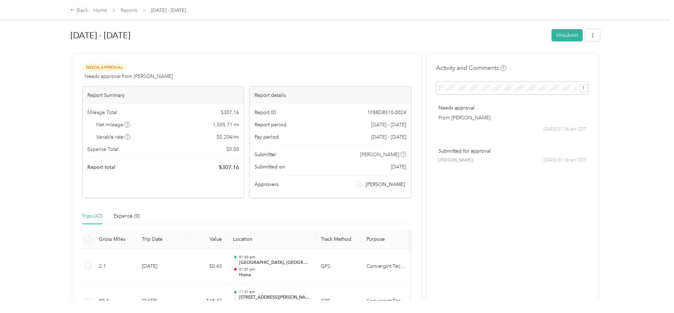  I want to click on span: Report ID, so click(265, 112).